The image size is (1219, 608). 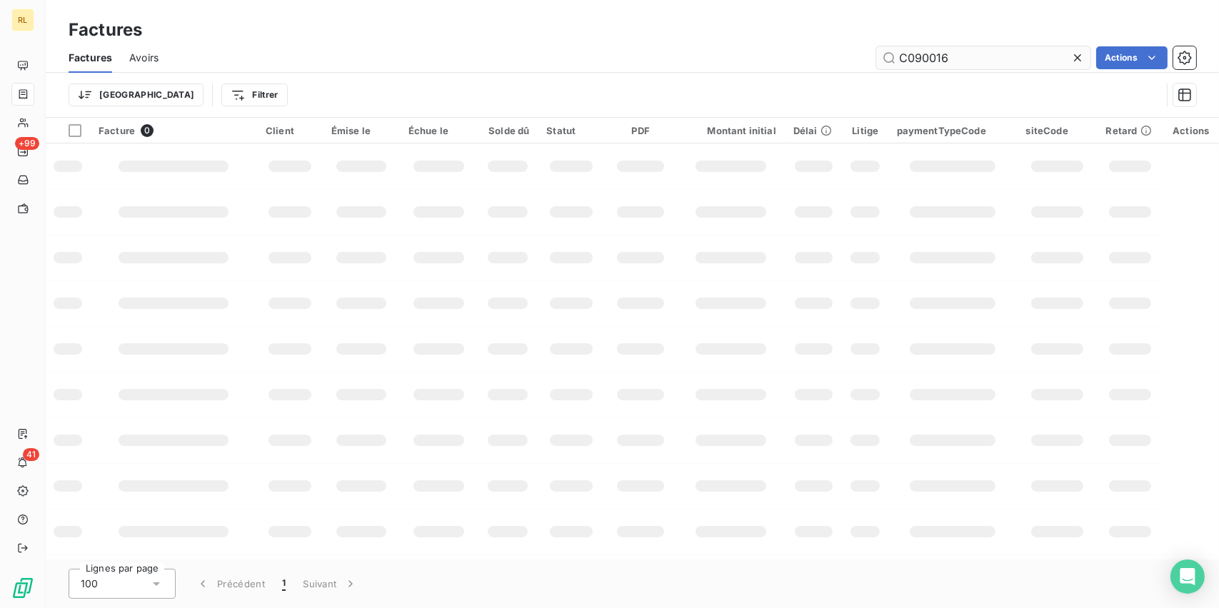 What do you see at coordinates (813, 131) in the screenshot?
I see `div: Délai` at bounding box center [813, 131].